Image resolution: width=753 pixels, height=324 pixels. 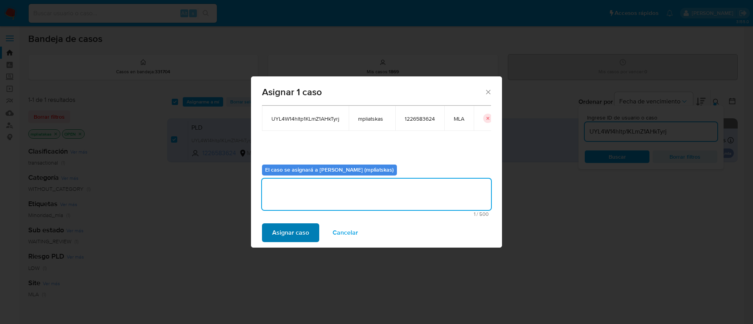 What do you see at coordinates (459, 119) in the screenshot?
I see `span: MLA` at bounding box center [459, 119].